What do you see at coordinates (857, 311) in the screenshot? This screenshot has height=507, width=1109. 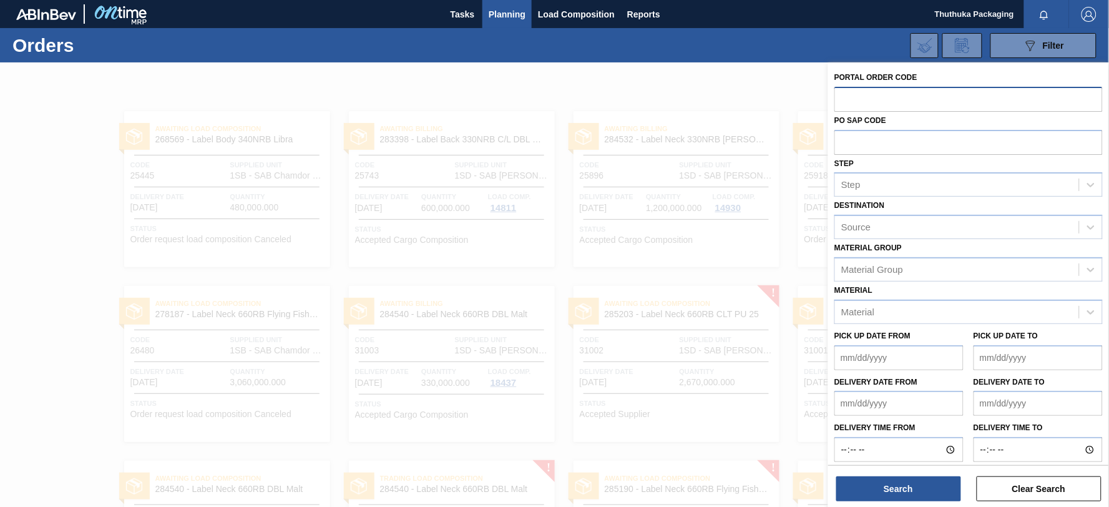 I see `div: Material` at bounding box center [857, 311].